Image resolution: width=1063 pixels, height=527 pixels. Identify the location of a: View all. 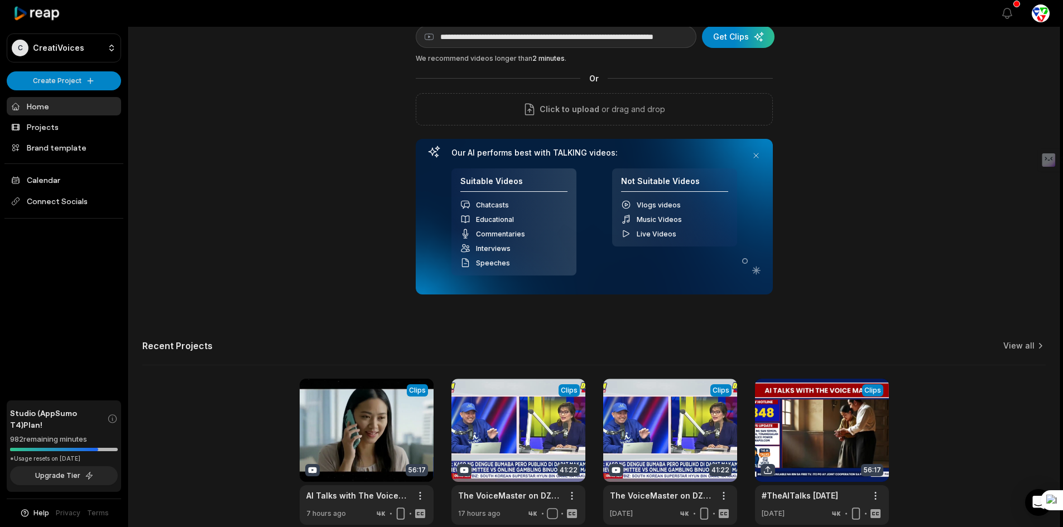
(1019, 346).